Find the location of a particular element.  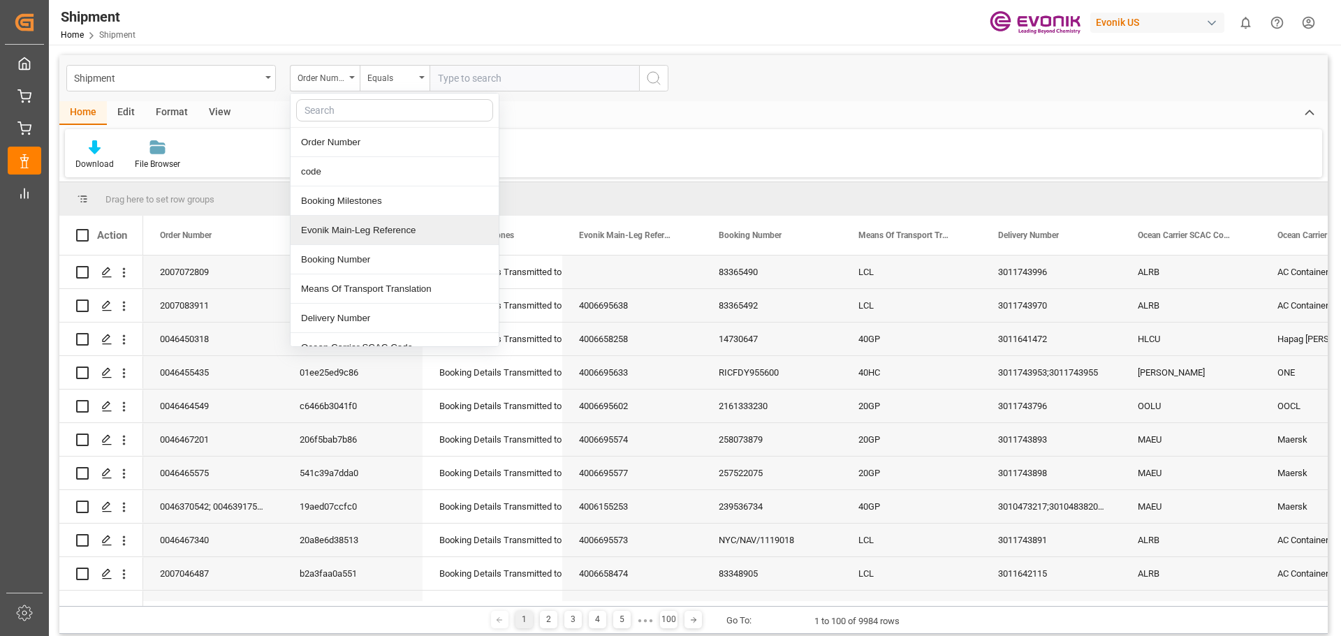

div: 100 is located at coordinates (669, 620).